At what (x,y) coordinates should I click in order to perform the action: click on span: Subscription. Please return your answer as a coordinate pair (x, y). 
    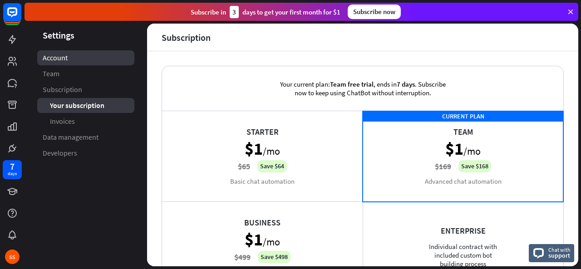
    Looking at the image, I should click on (62, 89).